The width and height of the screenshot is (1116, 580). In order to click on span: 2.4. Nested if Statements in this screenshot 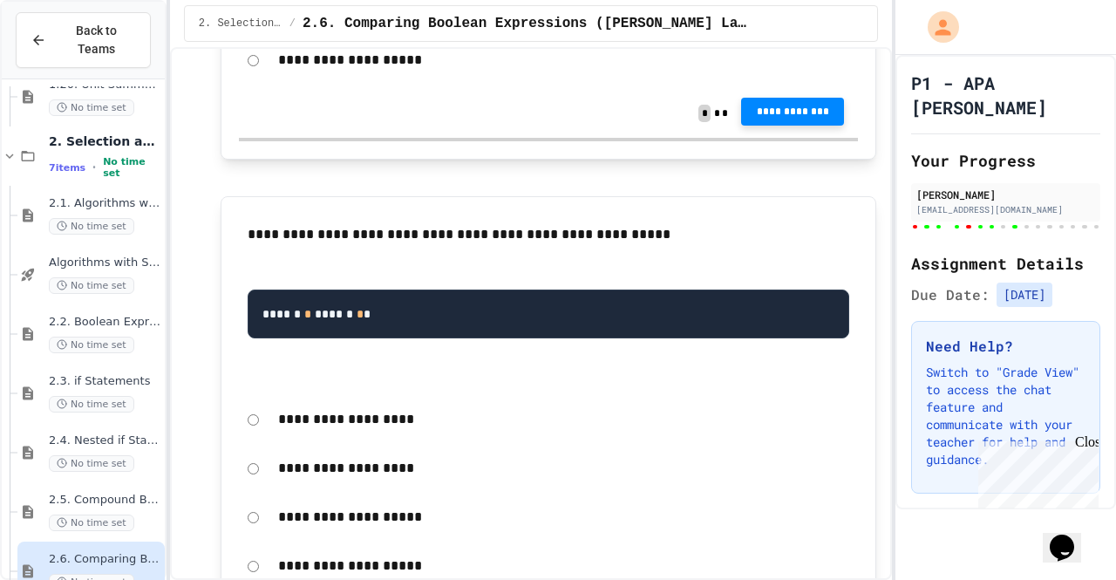, I will do `click(105, 440)`.